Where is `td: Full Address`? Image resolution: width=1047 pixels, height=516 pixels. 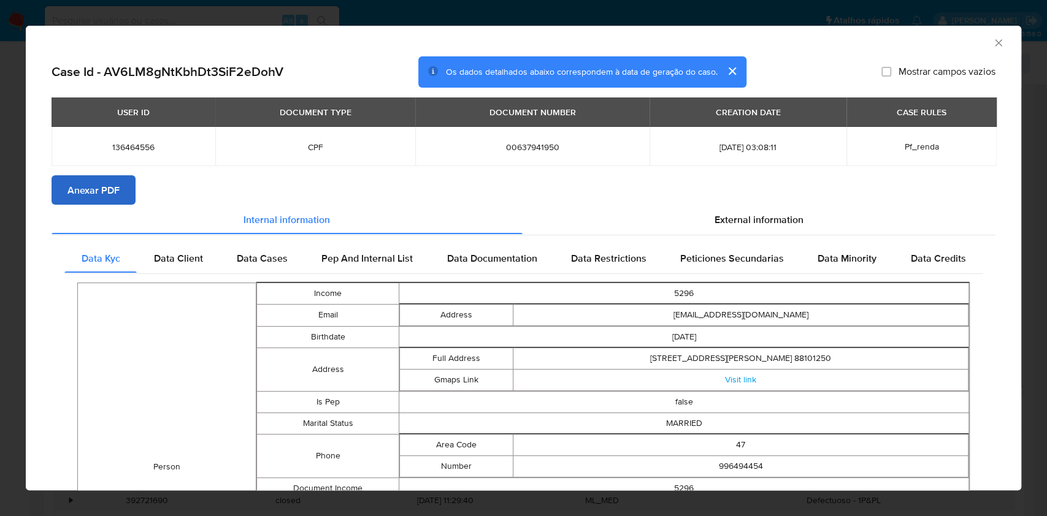 td: Full Address is located at coordinates (456, 358).